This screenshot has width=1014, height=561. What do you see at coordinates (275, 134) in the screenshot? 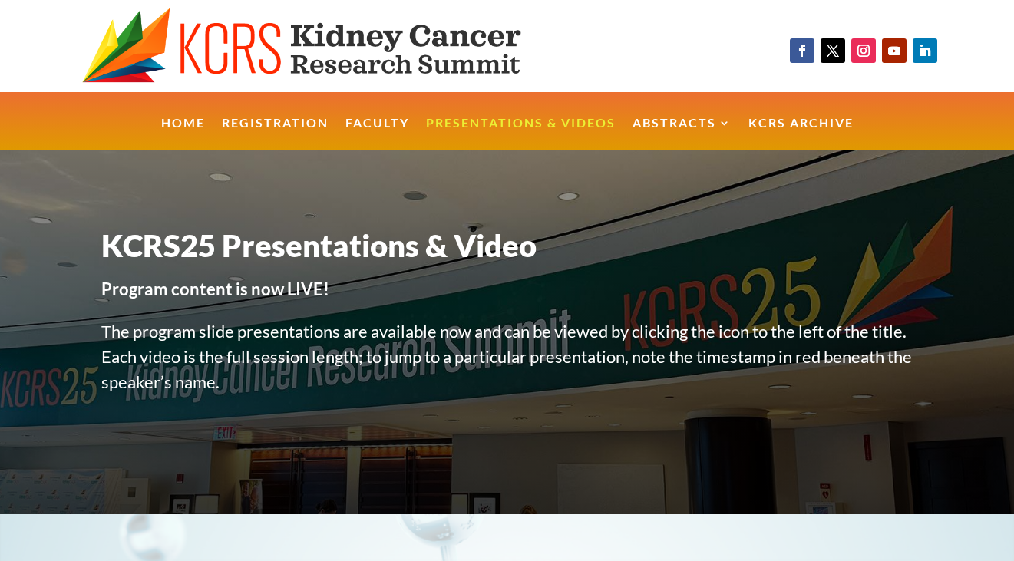
I see `a: Registration` at bounding box center [275, 134].